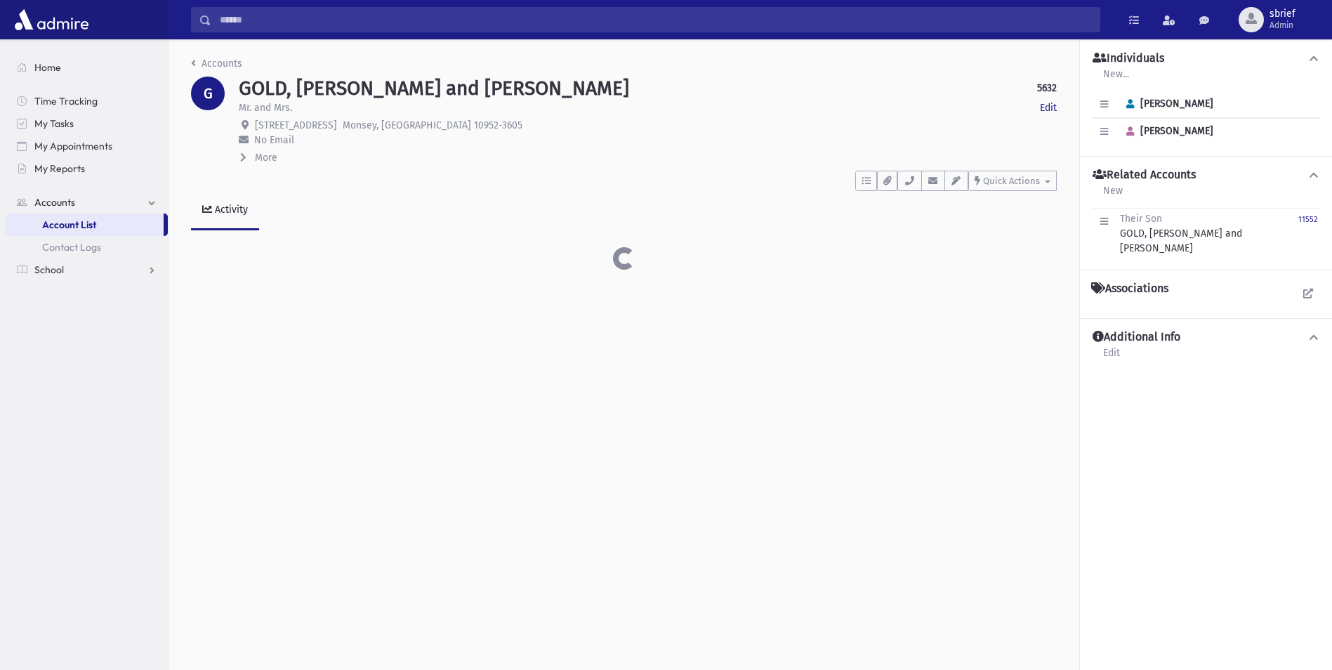  Describe the element at coordinates (1136, 337) in the screenshot. I see `h4: Additional Info` at that location.